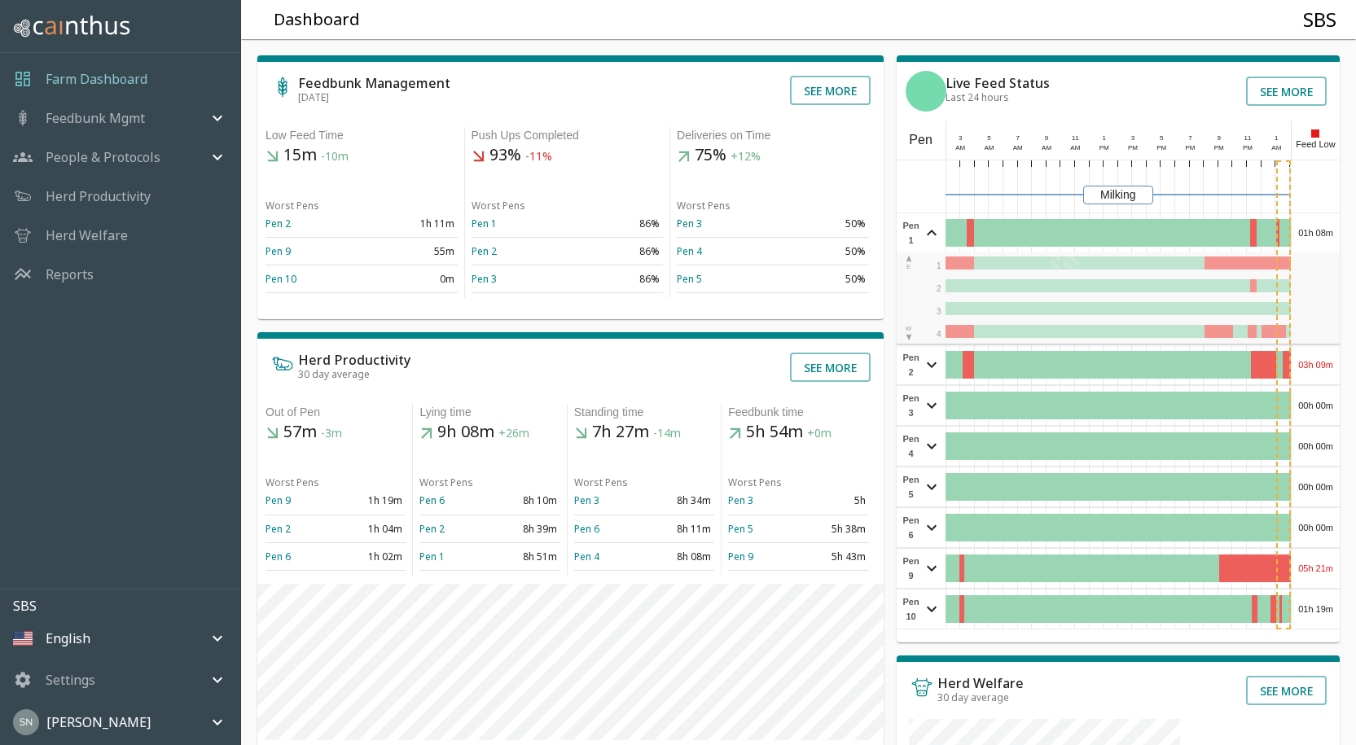  I want to click on span: 4, so click(939, 334).